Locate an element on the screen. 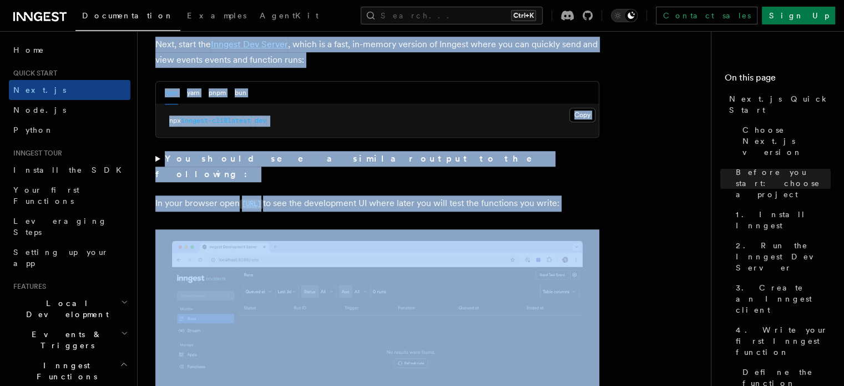  button: Toggle dark mode is located at coordinates (625, 16).